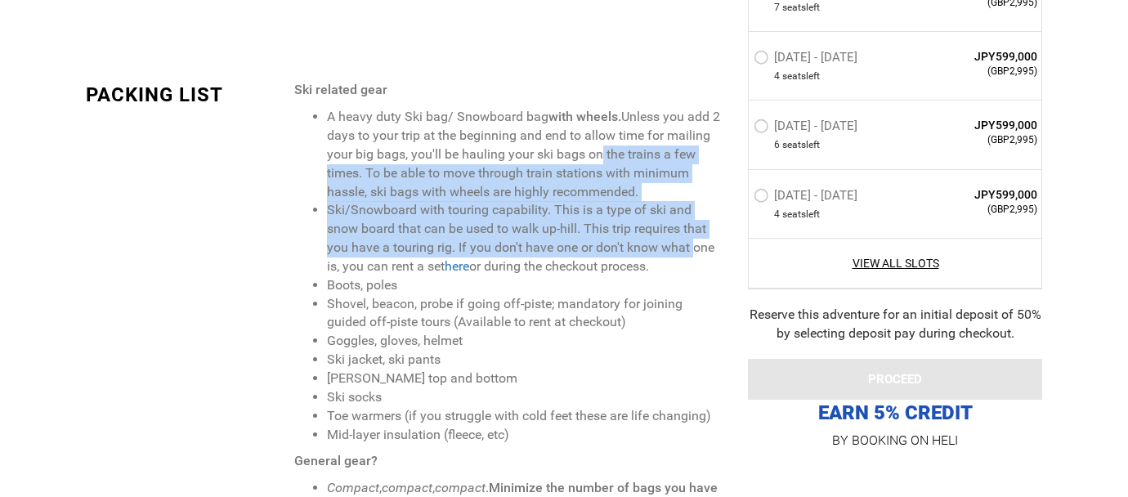 The height and width of the screenshot is (497, 1128). What do you see at coordinates (895, 379) in the screenshot?
I see `button: PROCEED` at bounding box center [895, 379].